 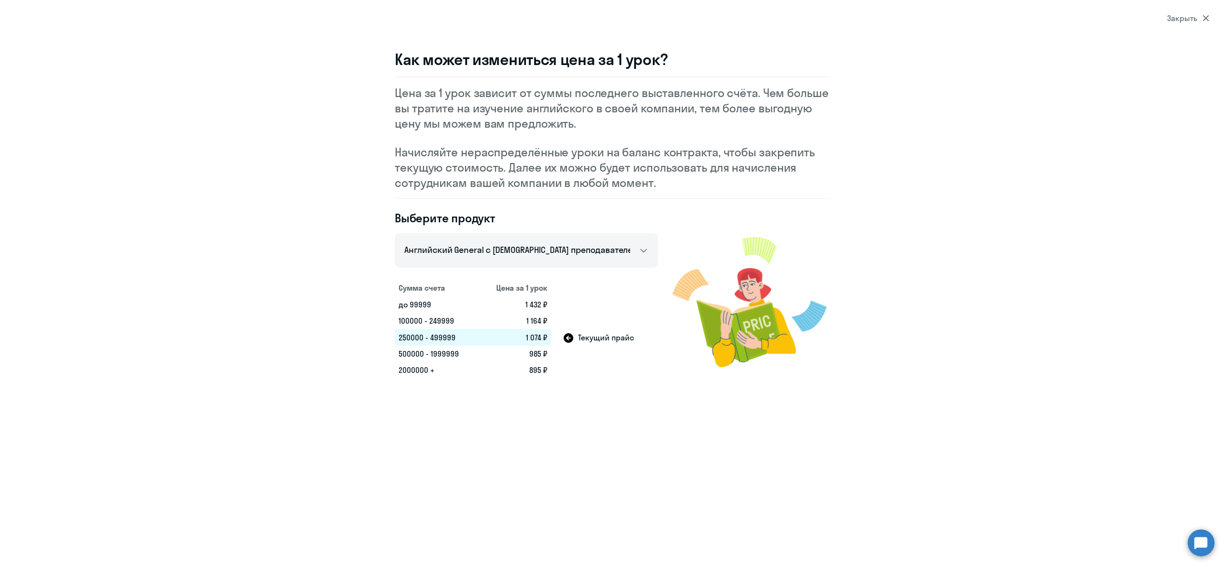 What do you see at coordinates (515, 337) in the screenshot?
I see `td: 1 074 ₽` at bounding box center [515, 337].